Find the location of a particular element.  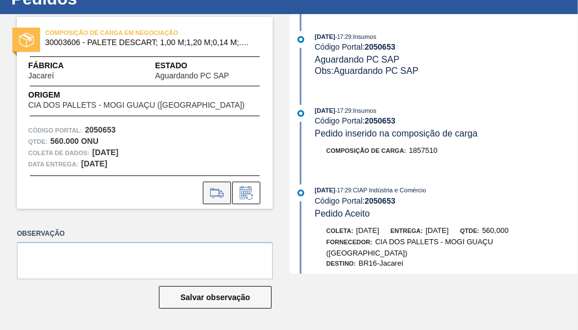

span: Fornecedor: is located at coordinates (350, 242).